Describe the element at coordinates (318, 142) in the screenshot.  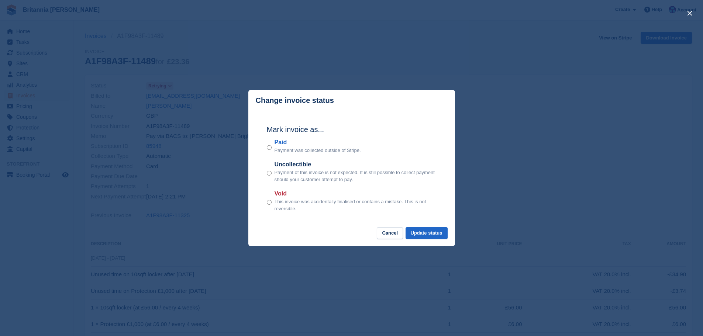
I see `label: Paid` at that location.